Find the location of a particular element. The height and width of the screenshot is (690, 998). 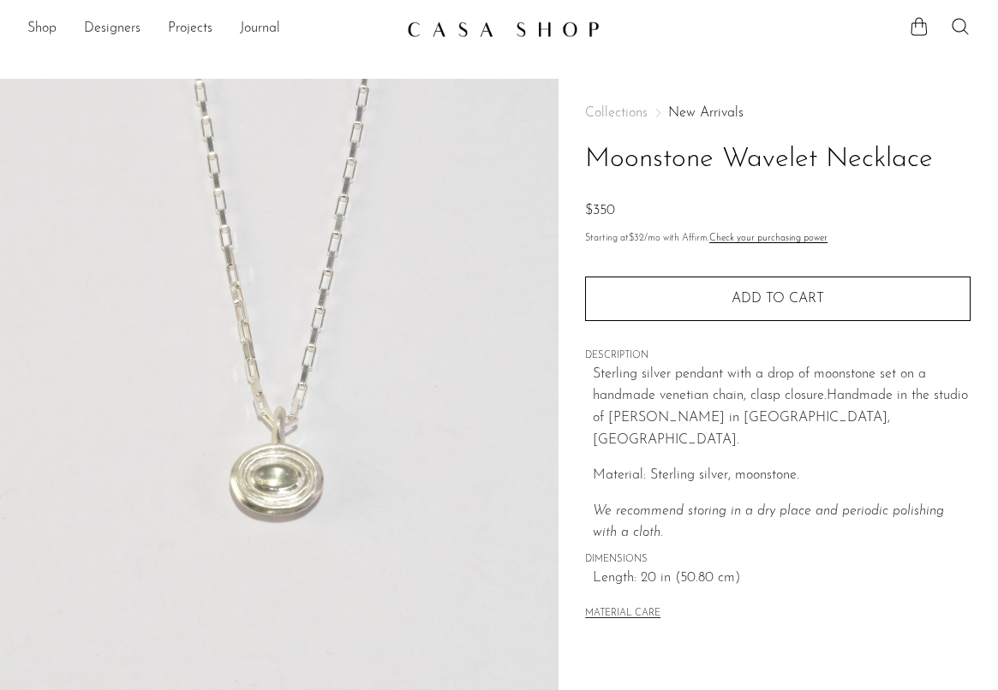

em: We recommend storing in a dry place and periodic polishing with a cloth. is located at coordinates (768, 522).